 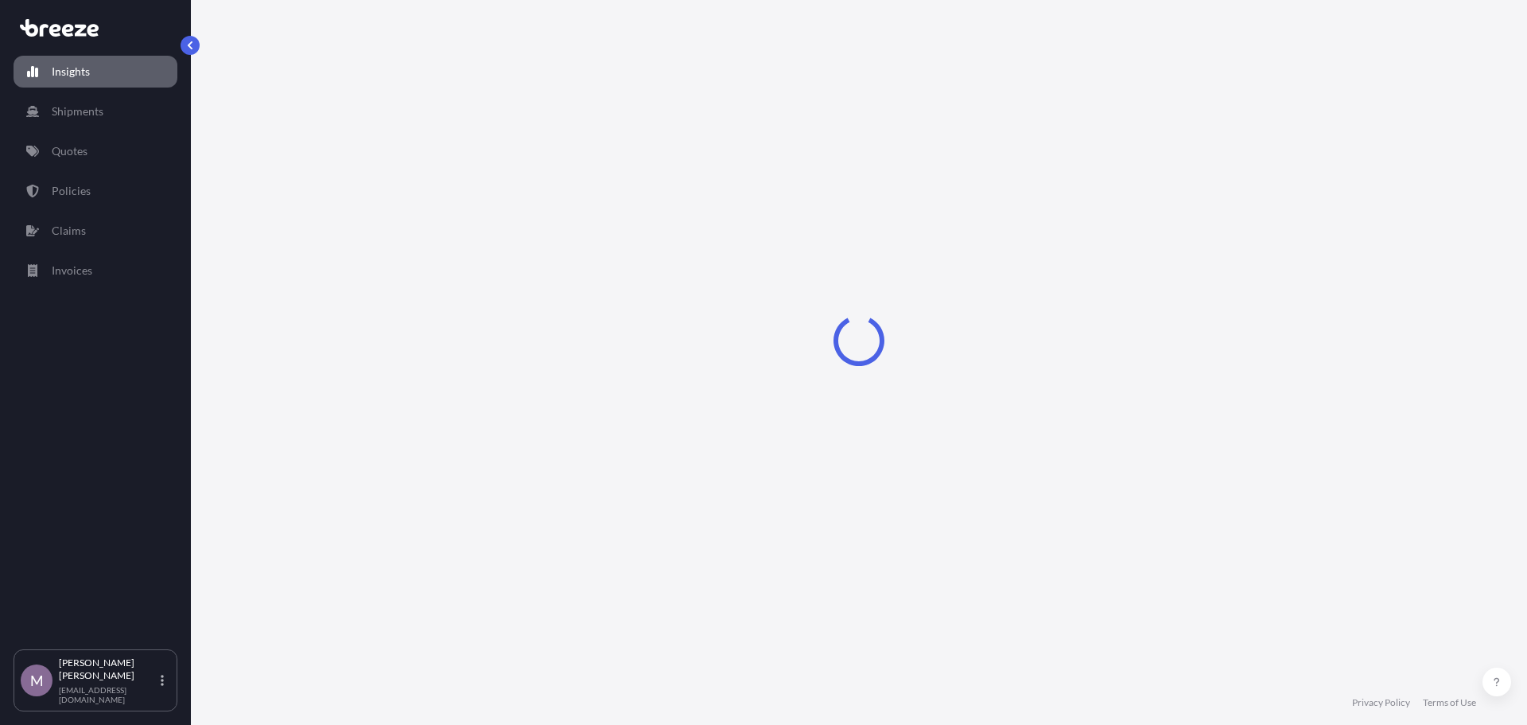 What do you see at coordinates (95, 111) in the screenshot?
I see `a: Shipments` at bounding box center [95, 111].